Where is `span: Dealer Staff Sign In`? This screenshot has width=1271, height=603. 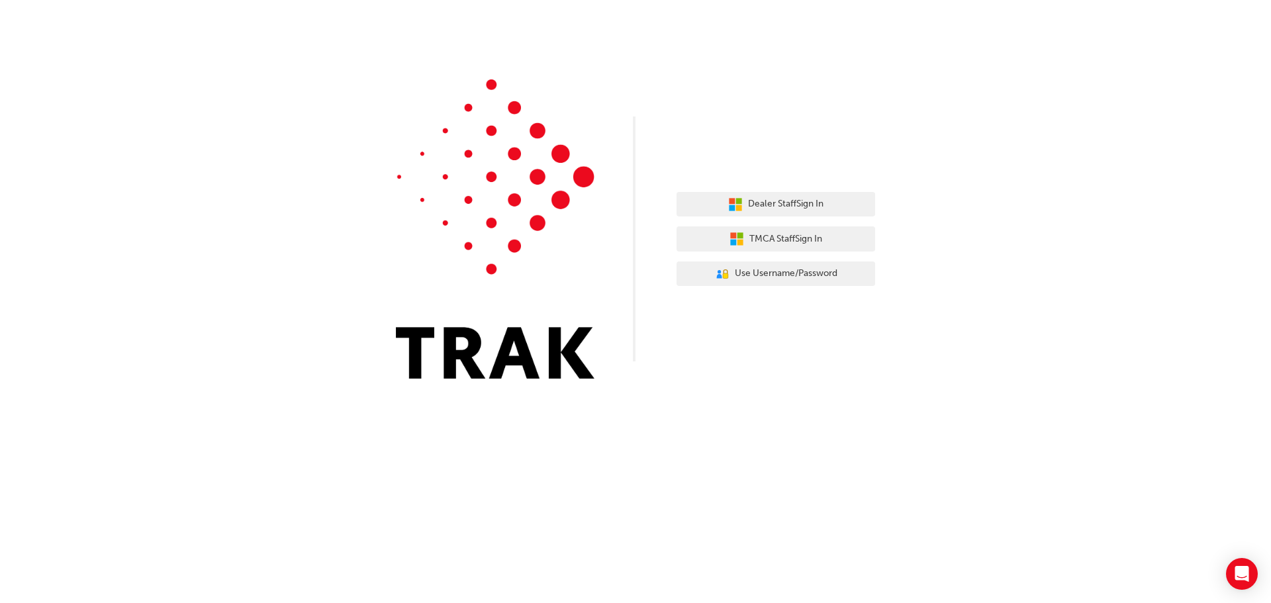
span: Dealer Staff Sign In is located at coordinates (786, 204).